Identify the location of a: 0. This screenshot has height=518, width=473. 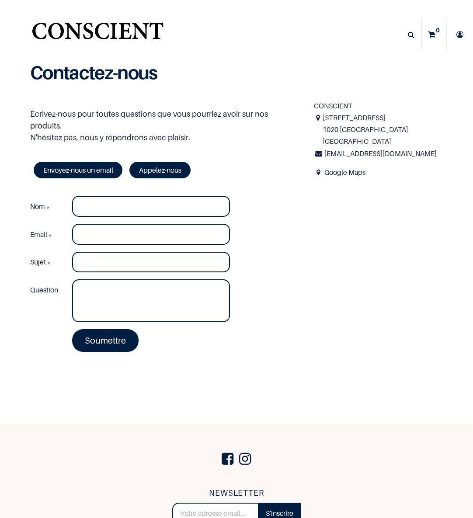
(434, 35).